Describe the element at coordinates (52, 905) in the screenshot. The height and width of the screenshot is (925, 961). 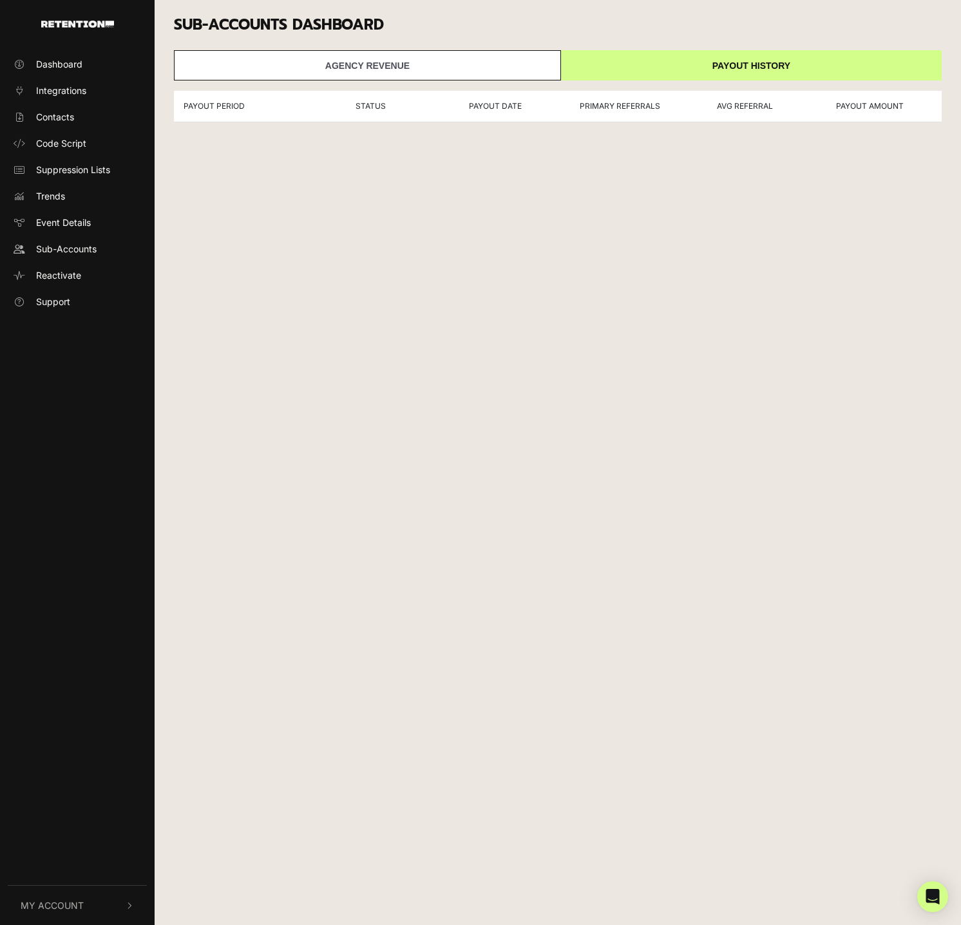
I see `span: My Account` at that location.